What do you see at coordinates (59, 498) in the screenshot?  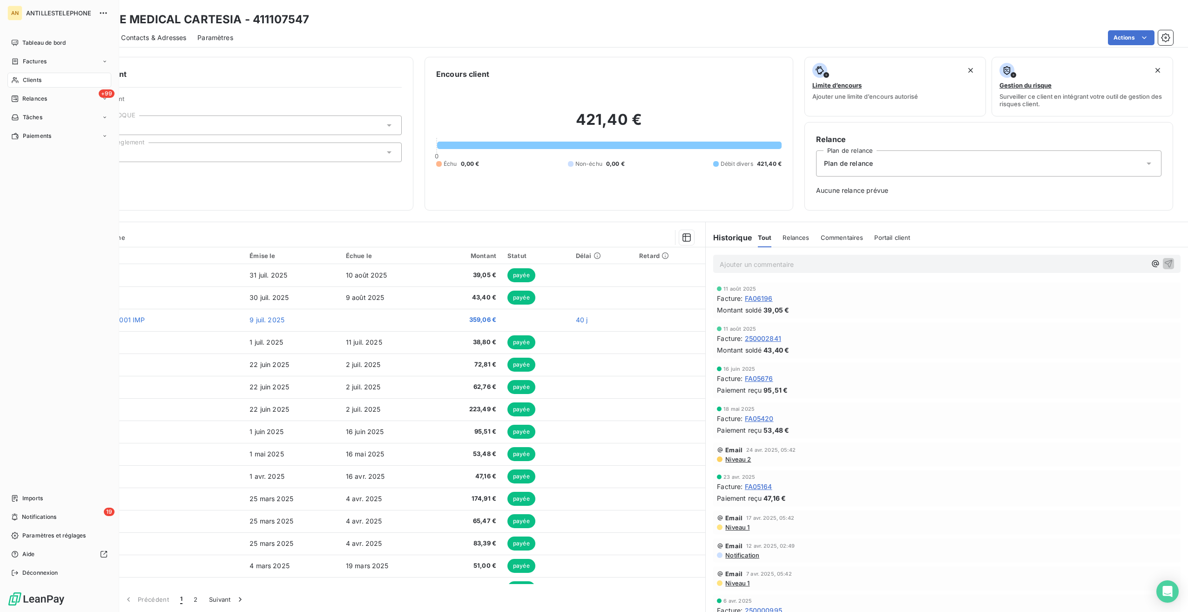 I see `a: Imports` at bounding box center [59, 498].